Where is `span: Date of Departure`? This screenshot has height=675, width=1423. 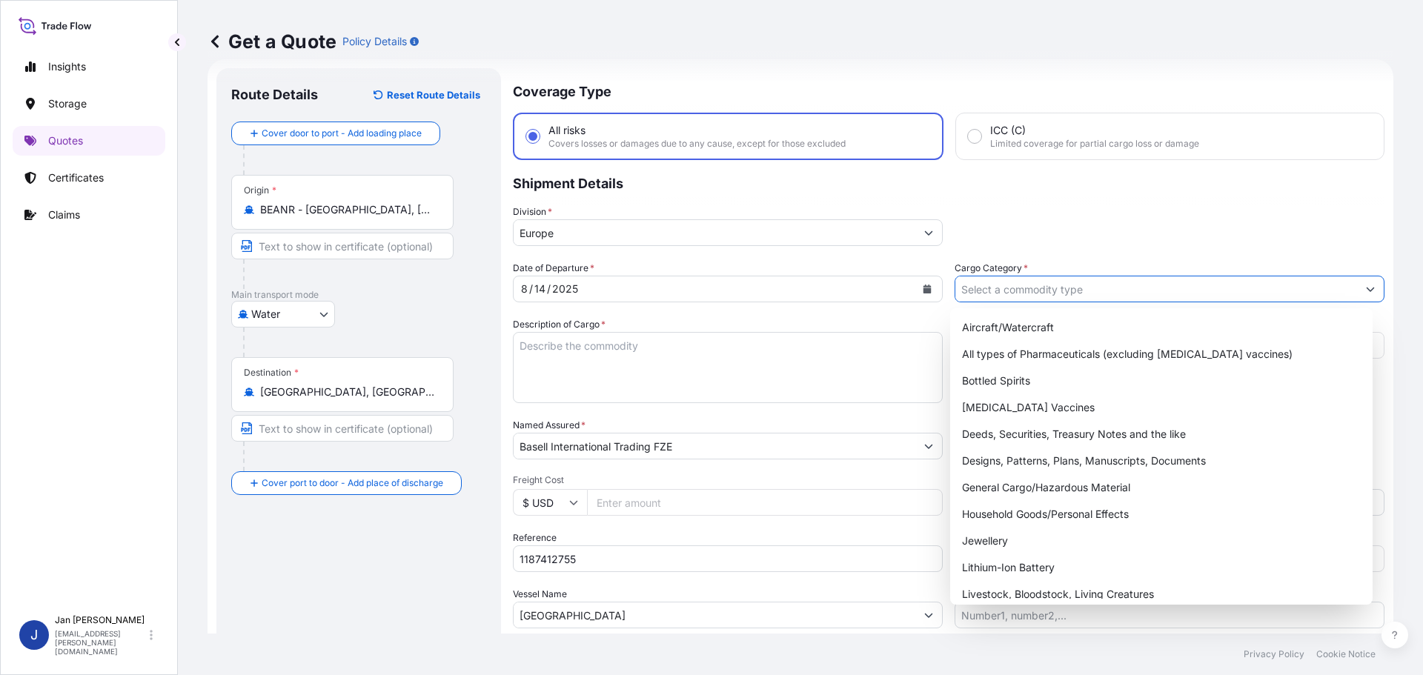 span: Date of Departure is located at coordinates (554, 268).